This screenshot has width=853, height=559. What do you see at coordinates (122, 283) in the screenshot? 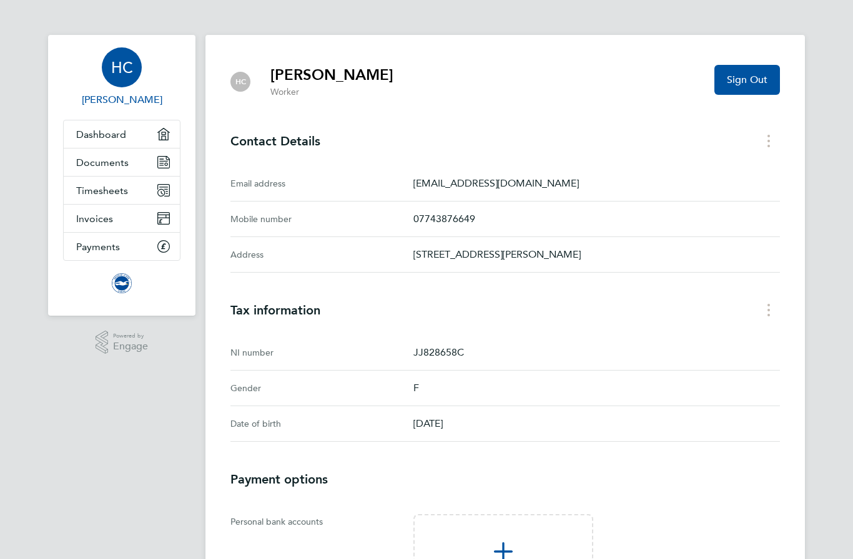
I see `a: Go to home page` at bounding box center [122, 283].